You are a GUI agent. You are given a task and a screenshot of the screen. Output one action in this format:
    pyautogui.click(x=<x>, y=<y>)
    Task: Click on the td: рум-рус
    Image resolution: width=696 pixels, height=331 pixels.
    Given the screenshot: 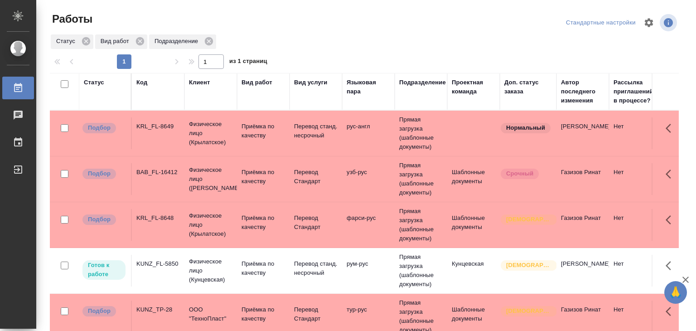 What is the action you would take?
    pyautogui.click(x=369, y=271)
    